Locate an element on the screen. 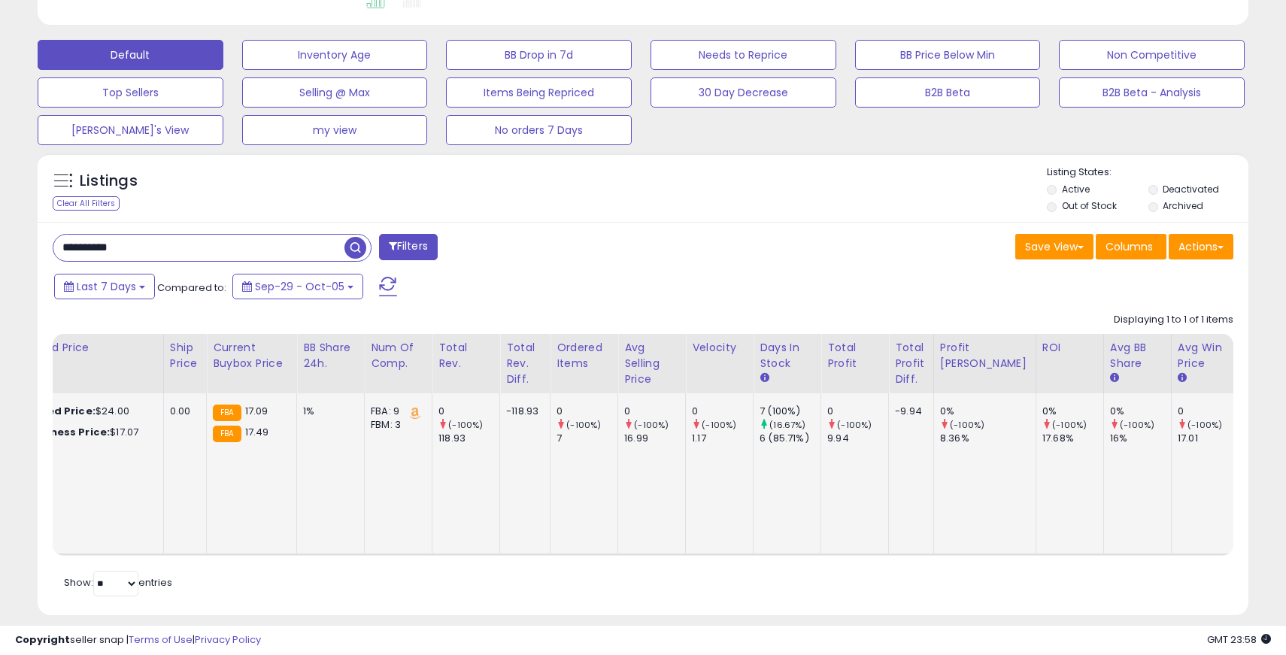  label: Deactivated is located at coordinates (1190, 189).